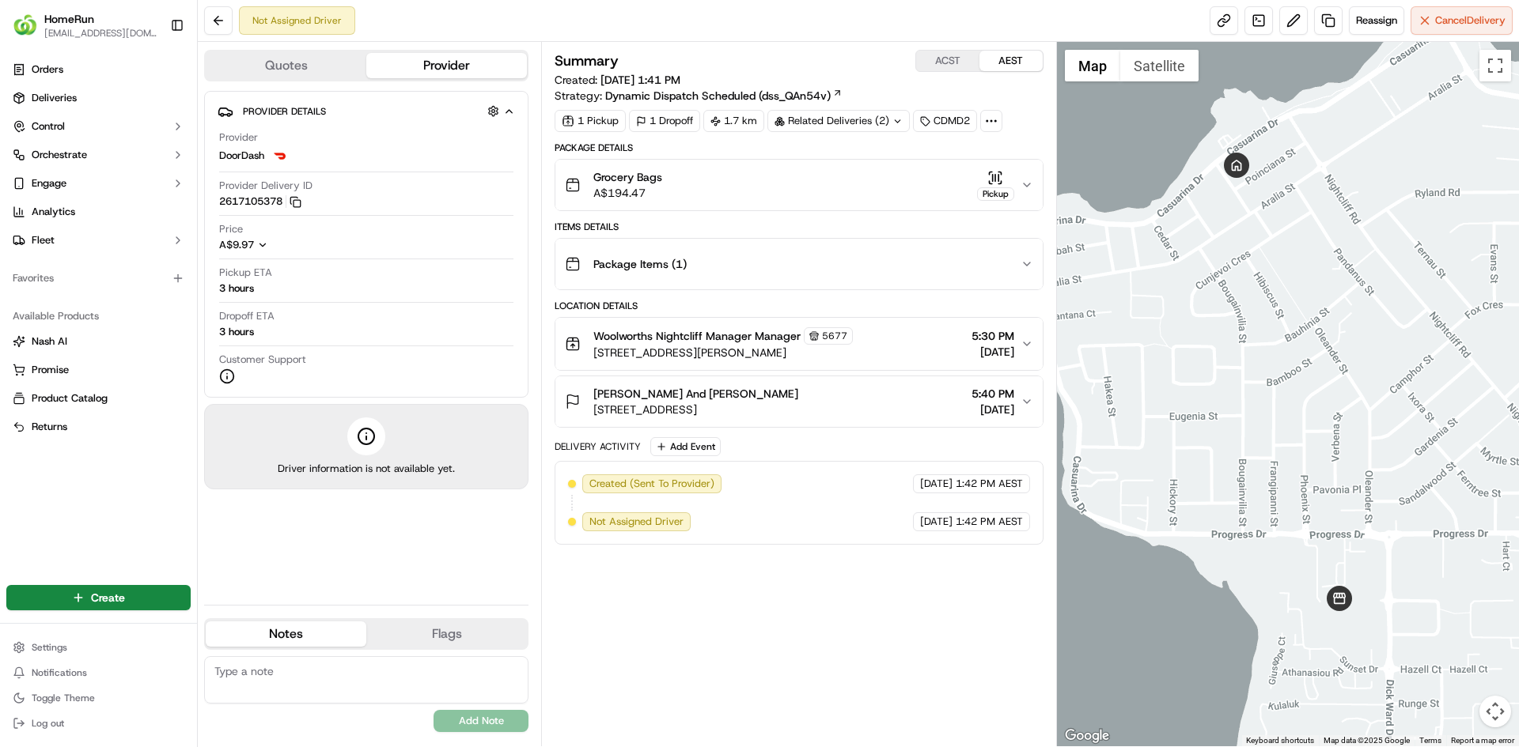 The width and height of the screenshot is (1519, 747). What do you see at coordinates (284, 112) in the screenshot?
I see `span: Provider Details` at bounding box center [284, 112].